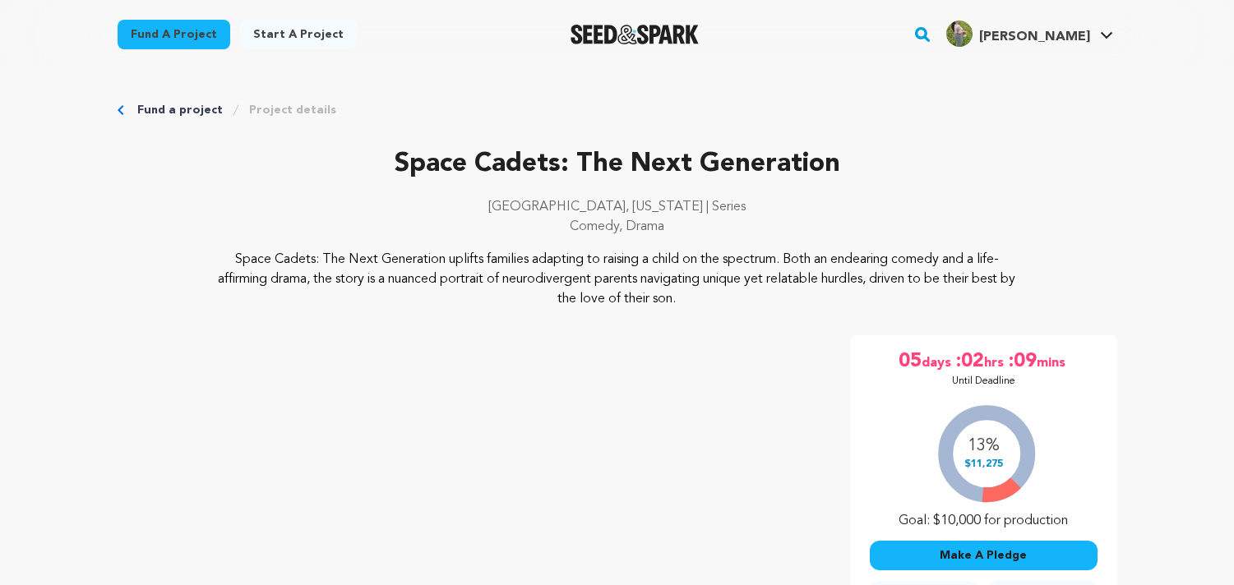 Image resolution: width=1234 pixels, height=585 pixels. I want to click on span: 05, so click(910, 362).